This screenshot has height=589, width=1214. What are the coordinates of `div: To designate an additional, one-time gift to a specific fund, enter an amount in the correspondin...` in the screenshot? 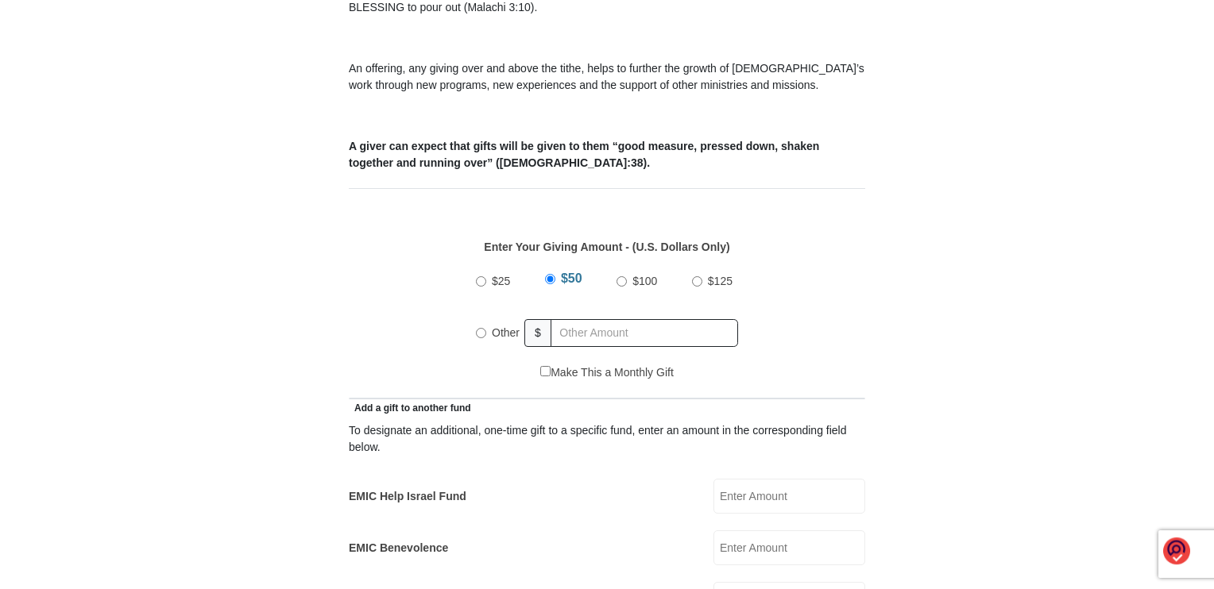 It's located at (607, 439).